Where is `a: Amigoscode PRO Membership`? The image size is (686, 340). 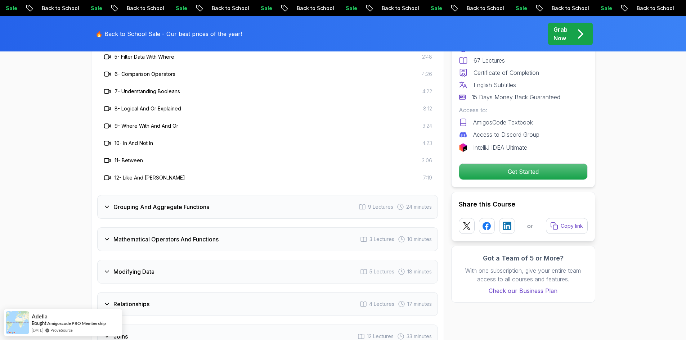 a: Amigoscode PRO Membership is located at coordinates (76, 323).